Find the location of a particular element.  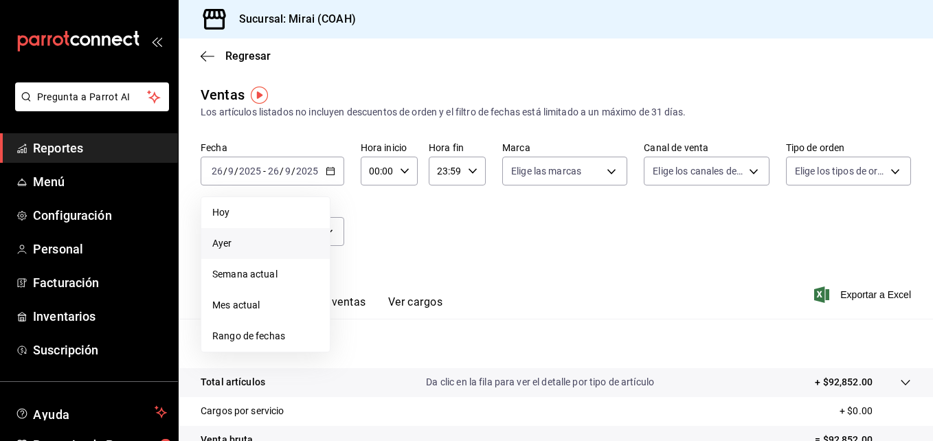

span: Regresar is located at coordinates (248, 56).